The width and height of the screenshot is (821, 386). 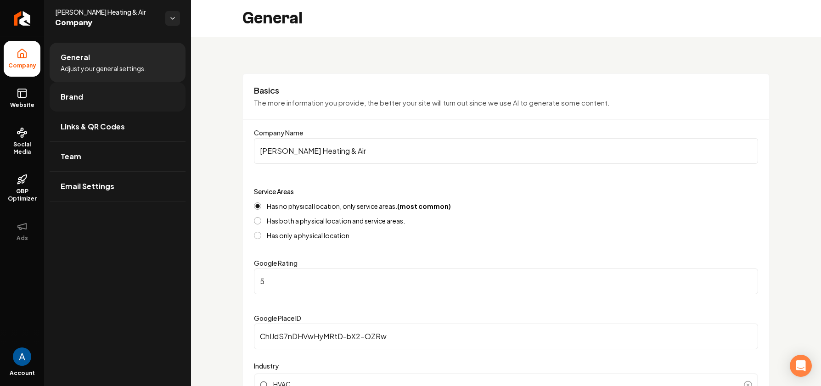 I want to click on span: GBP Optimizer, so click(x=22, y=195).